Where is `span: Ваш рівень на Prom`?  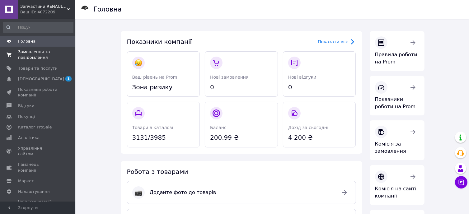 span: Ваш рівень на Prom is located at coordinates (155, 77).